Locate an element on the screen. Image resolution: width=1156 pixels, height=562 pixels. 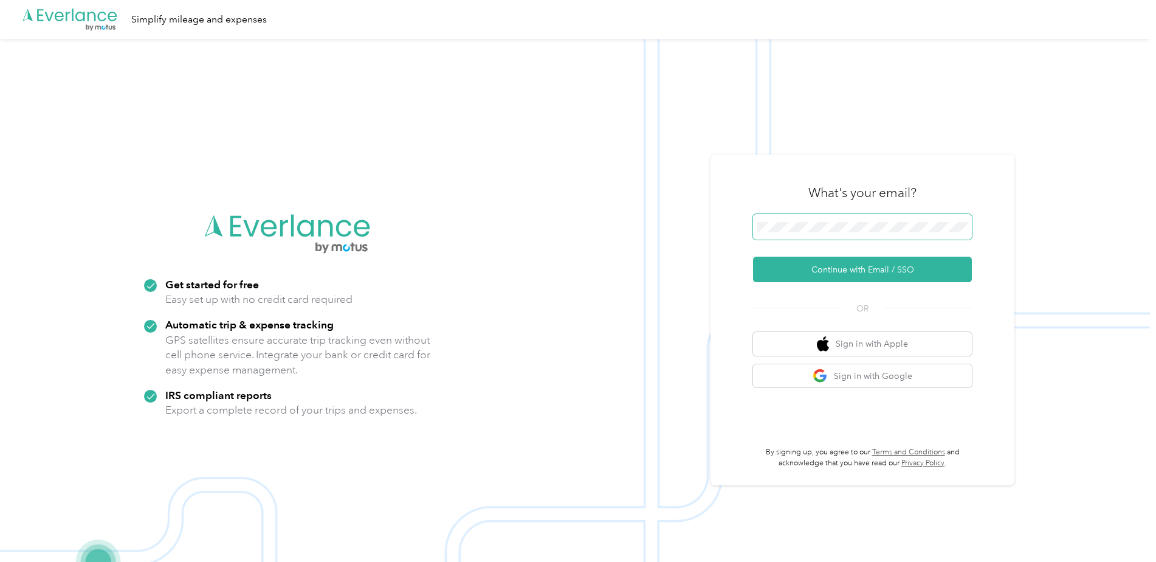
p: Export a complete record of your trips and expenses. is located at coordinates (291, 410).